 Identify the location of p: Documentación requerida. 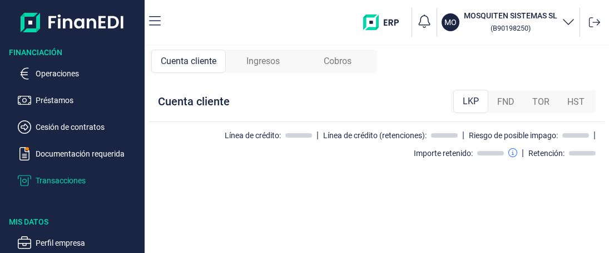
(88, 154).